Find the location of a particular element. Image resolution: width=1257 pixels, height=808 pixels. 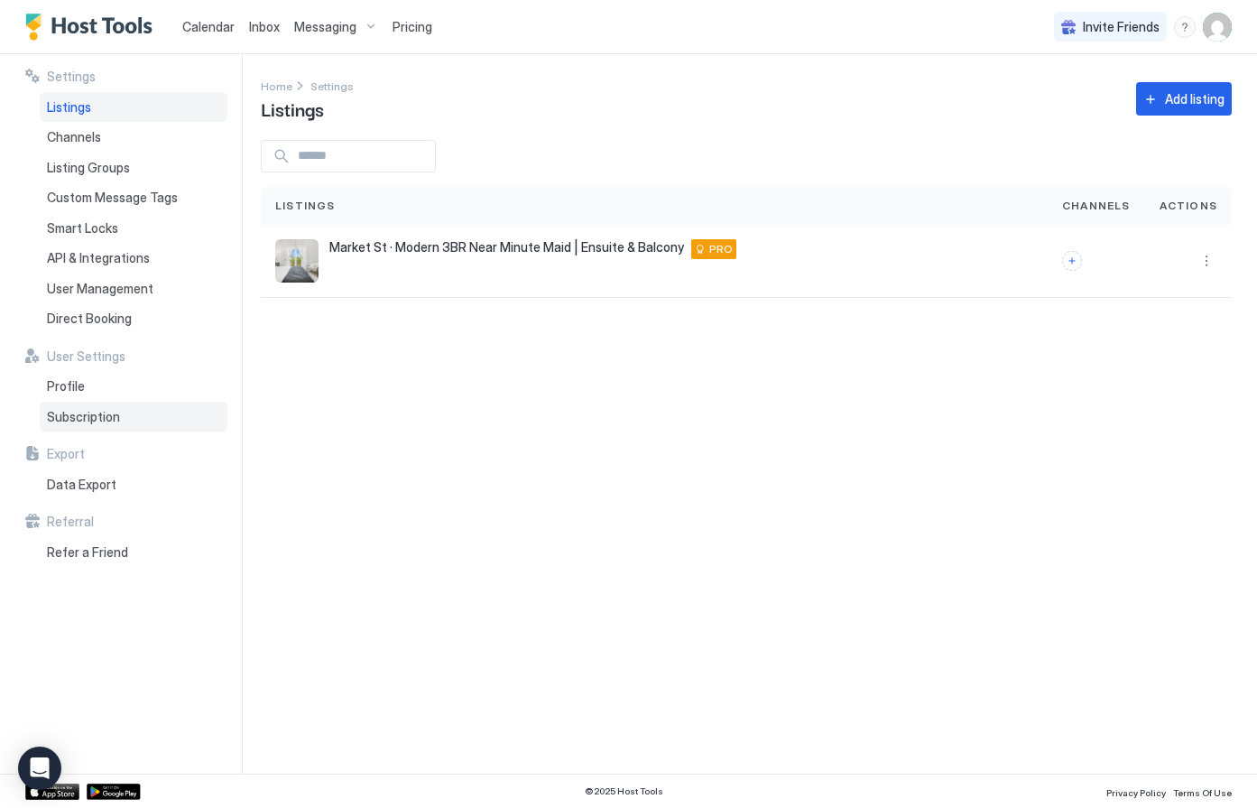

span: PRO is located at coordinates (721, 249).